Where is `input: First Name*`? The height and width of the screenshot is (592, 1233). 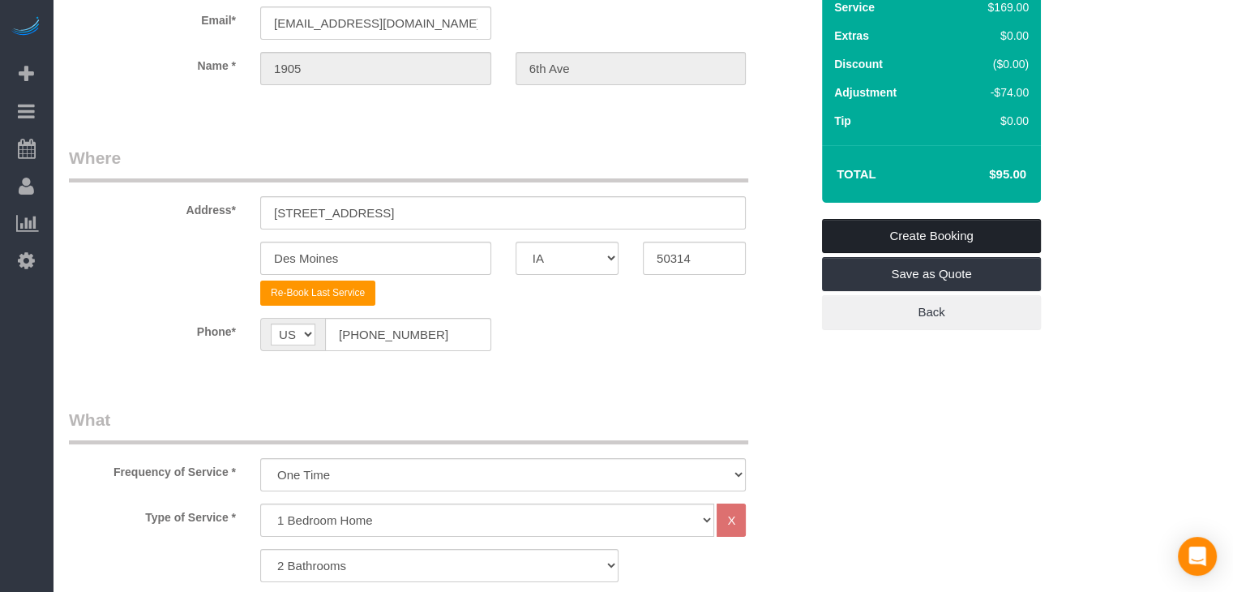
input: First Name* is located at coordinates (375, 68).